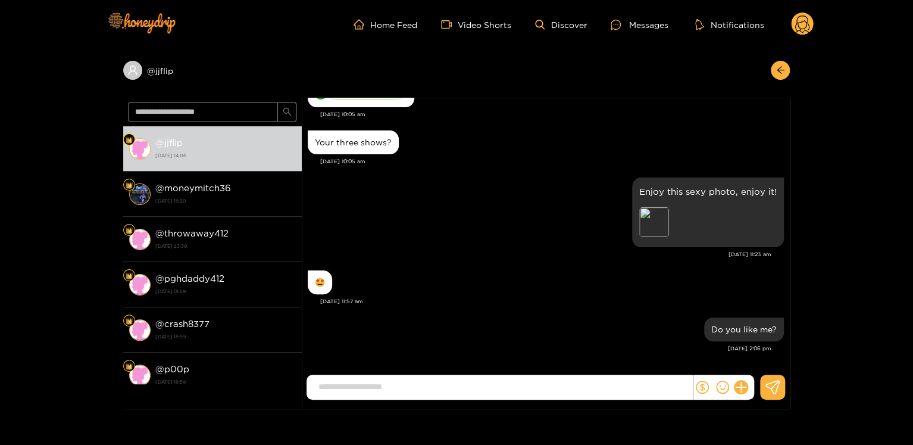  I want to click on div: @jjflip, so click(213, 70).